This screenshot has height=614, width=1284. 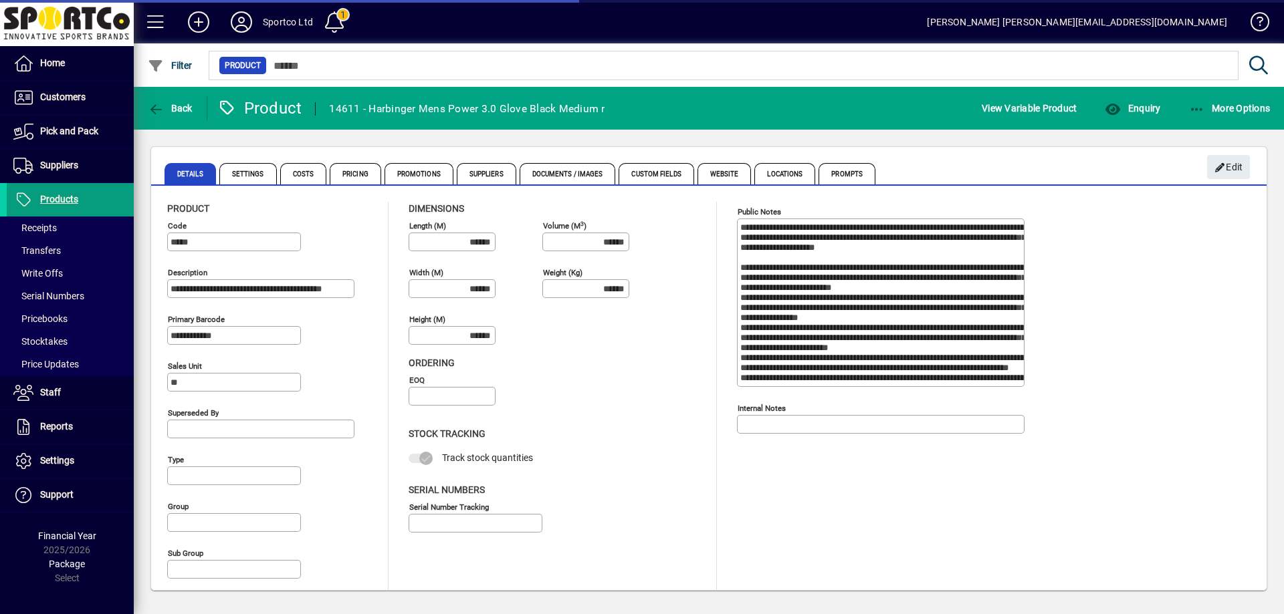 I want to click on span: Staff, so click(x=50, y=392).